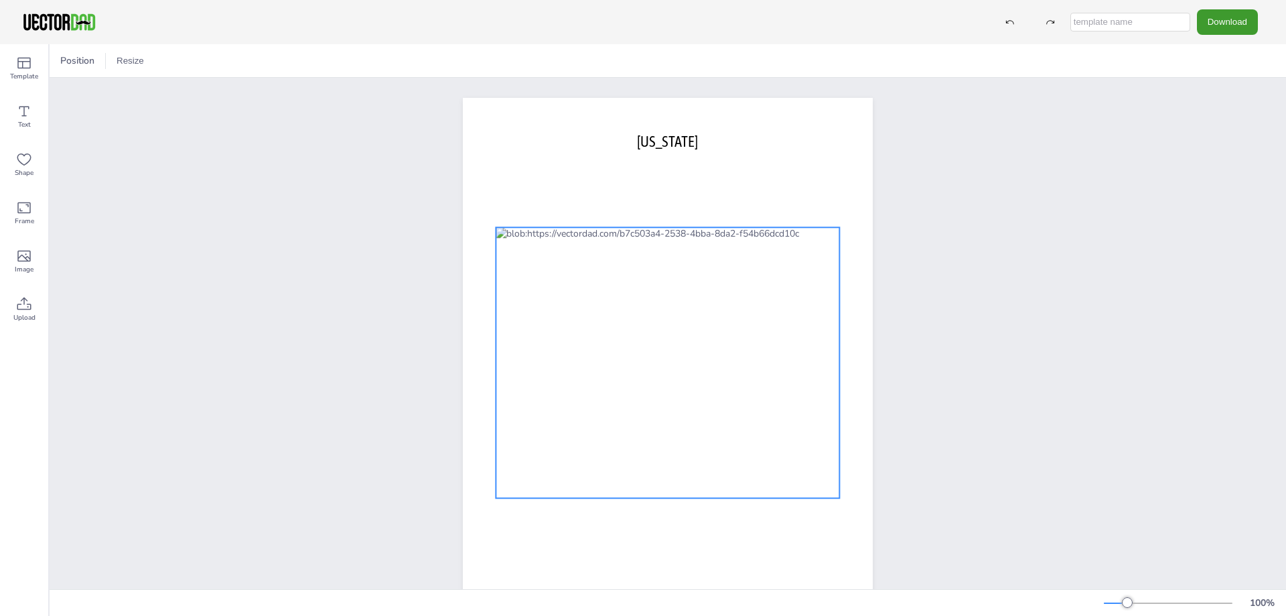  I want to click on img: VectorDad-1.png, so click(59, 22).